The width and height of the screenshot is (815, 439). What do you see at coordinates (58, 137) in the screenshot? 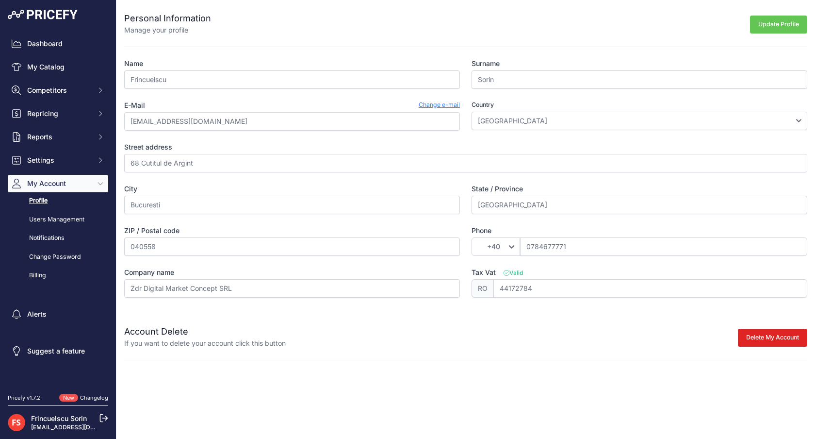
I see `button: Reports` at bounding box center [58, 137].